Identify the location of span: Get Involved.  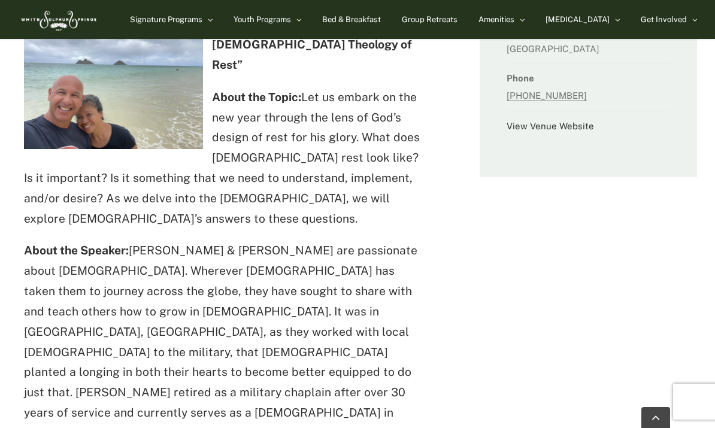
(663, 19).